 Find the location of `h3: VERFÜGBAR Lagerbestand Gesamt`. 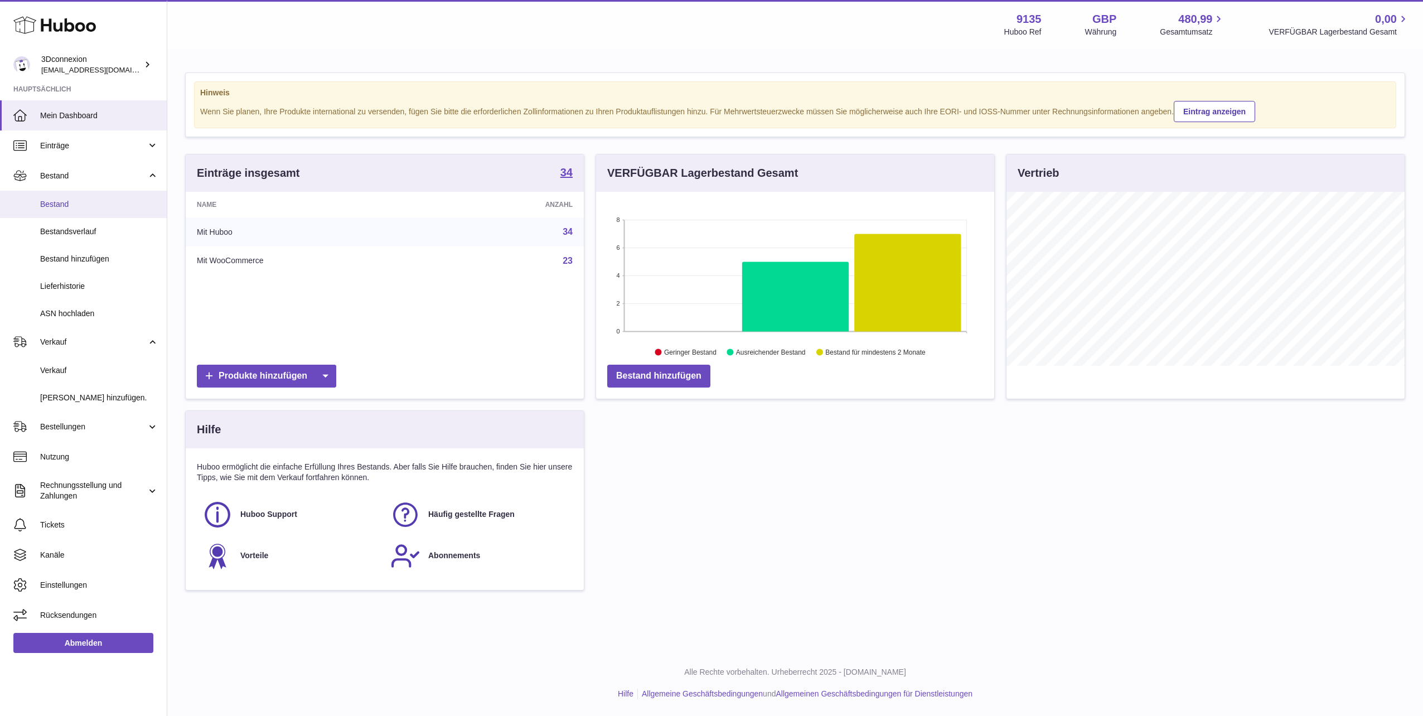

h3: VERFÜGBAR Lagerbestand Gesamt is located at coordinates (703, 173).